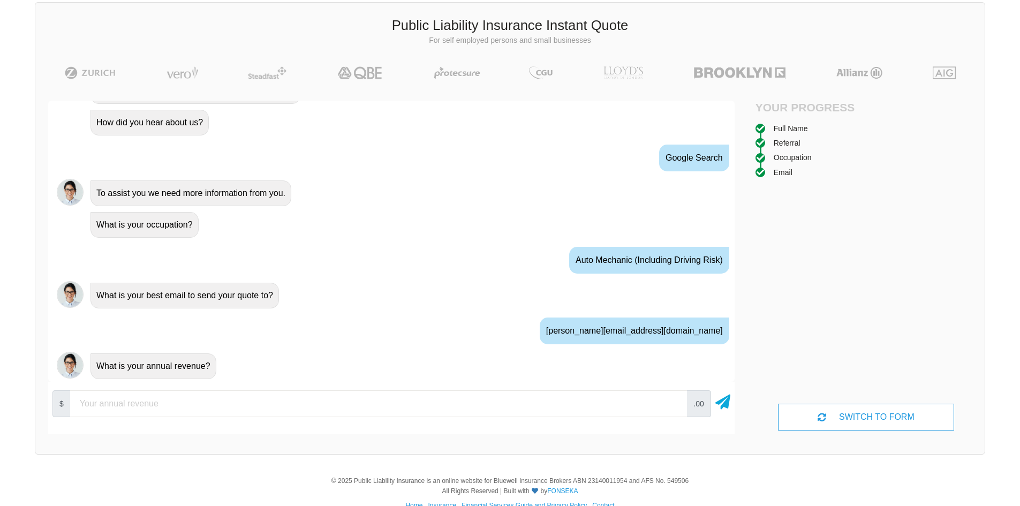  I want to click on div: Email, so click(783, 172).